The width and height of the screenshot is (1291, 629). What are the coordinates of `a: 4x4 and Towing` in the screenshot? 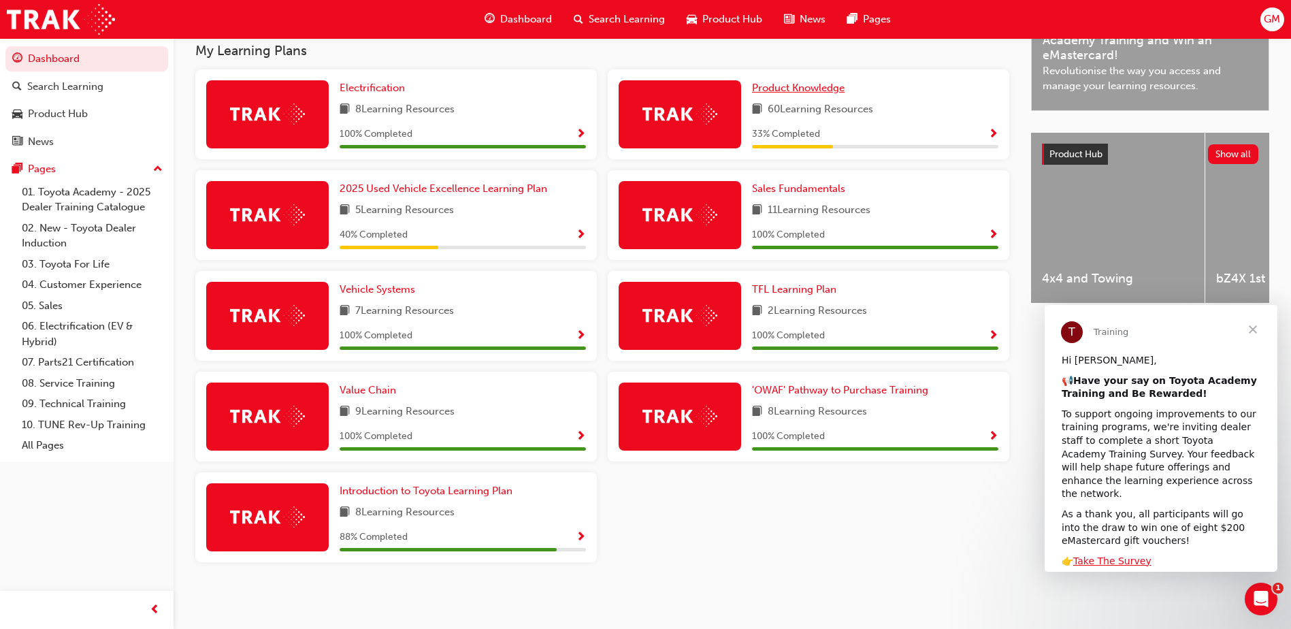 It's located at (1117, 218).